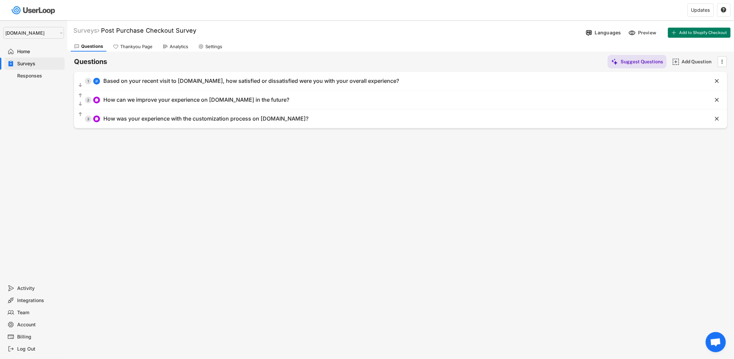  I want to click on div: Preview, so click(648, 33).